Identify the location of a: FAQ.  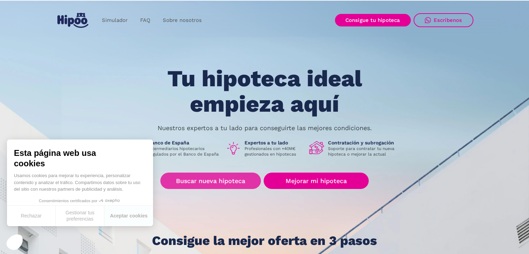
(145, 20).